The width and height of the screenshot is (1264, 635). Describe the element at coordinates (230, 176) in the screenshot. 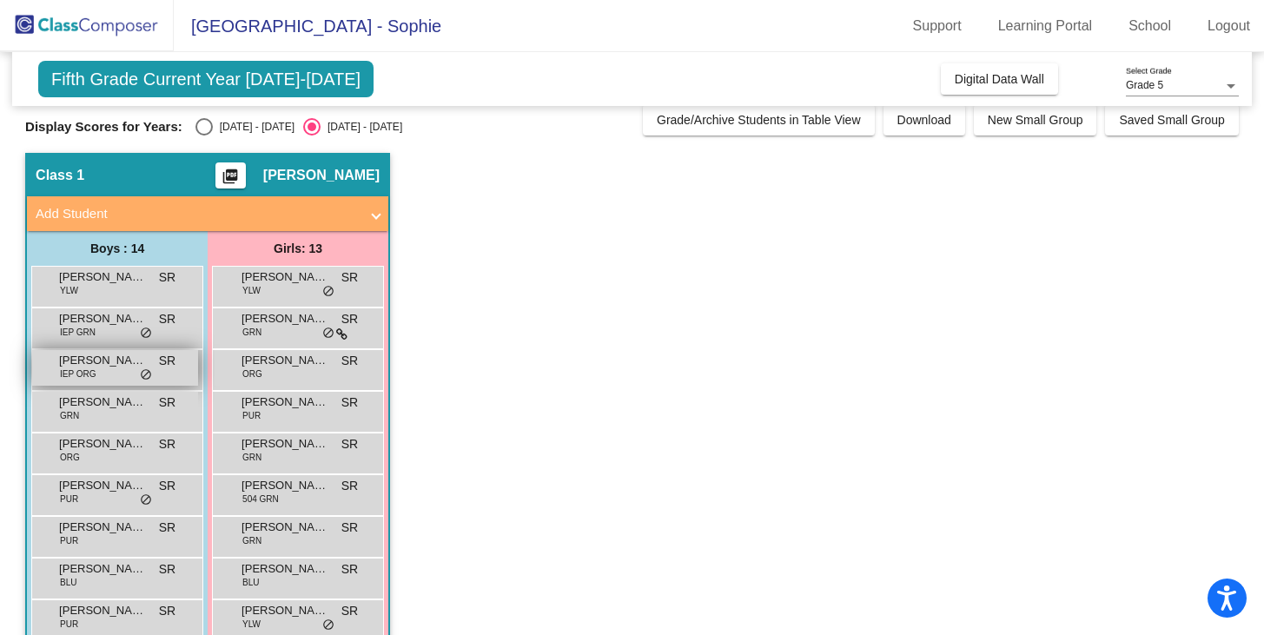

I see `button: Print Students Details` at that location.